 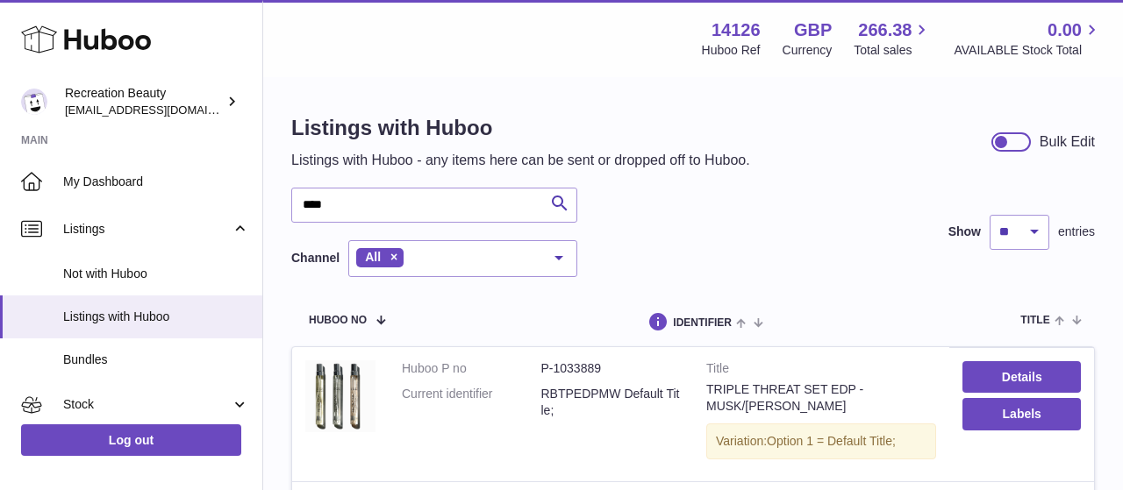 I want to click on span: AVAILABLE Stock Total, so click(x=1028, y=50).